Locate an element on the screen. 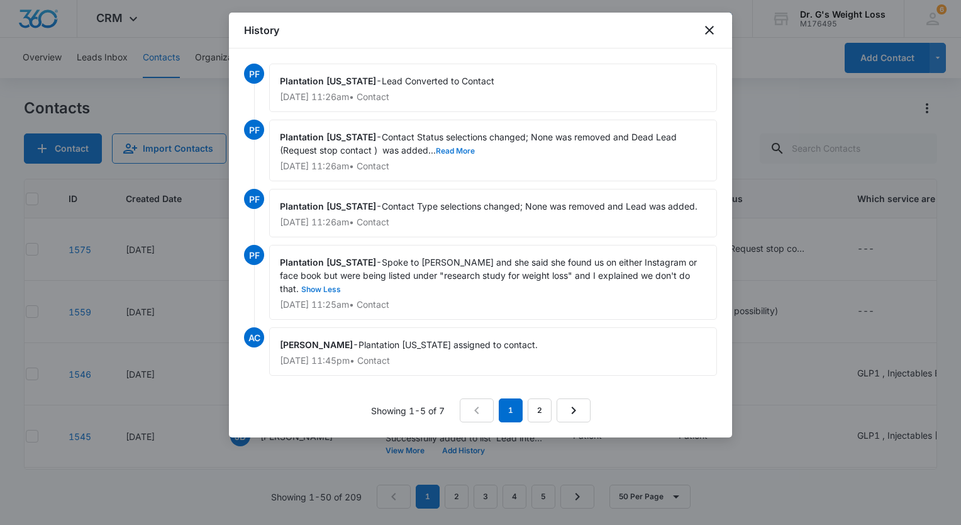  h1: History is located at coordinates (262, 30).